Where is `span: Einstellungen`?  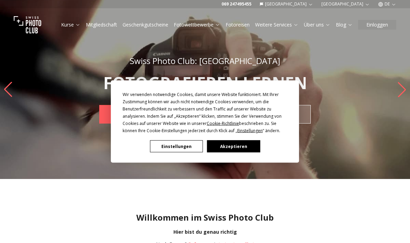 span: Einstellungen is located at coordinates (250, 130).